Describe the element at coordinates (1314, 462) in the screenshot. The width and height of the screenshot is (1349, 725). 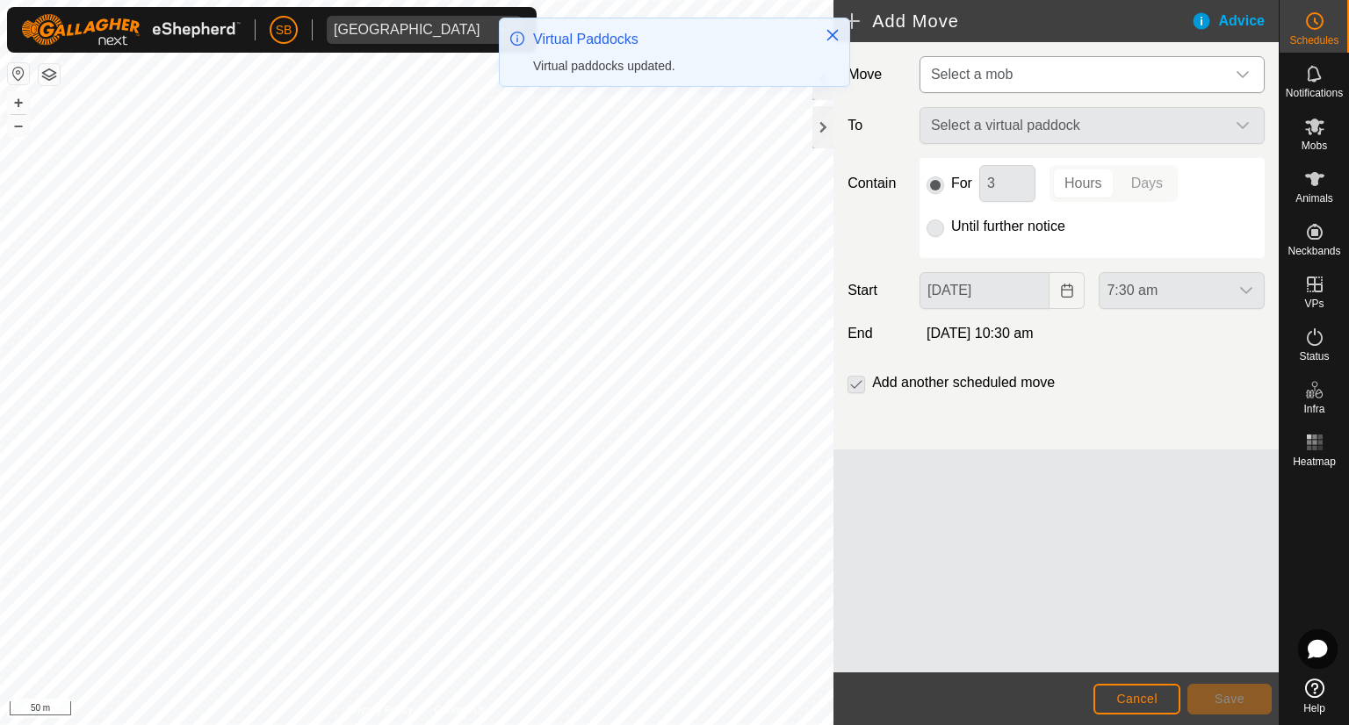
I see `span: Heatmap` at that location.